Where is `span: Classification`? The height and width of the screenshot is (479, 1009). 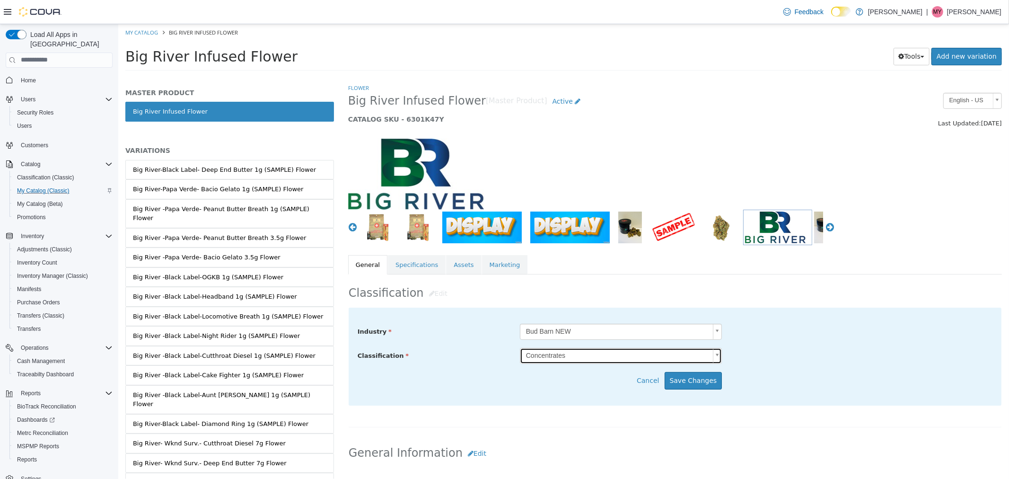 span: Classification is located at coordinates (265, 331).